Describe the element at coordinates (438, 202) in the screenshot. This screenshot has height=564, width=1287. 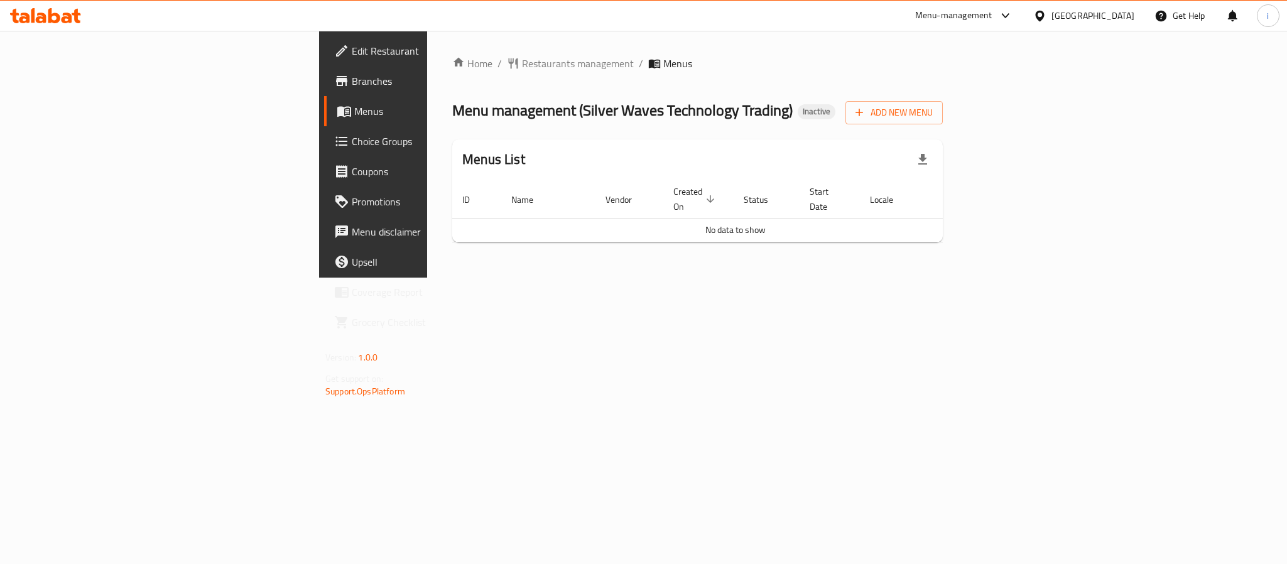
I see `span: Promotions` at that location.